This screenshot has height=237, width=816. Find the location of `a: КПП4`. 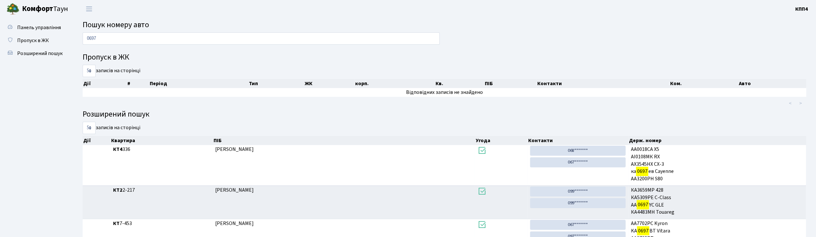

a: КПП4 is located at coordinates (801, 9).